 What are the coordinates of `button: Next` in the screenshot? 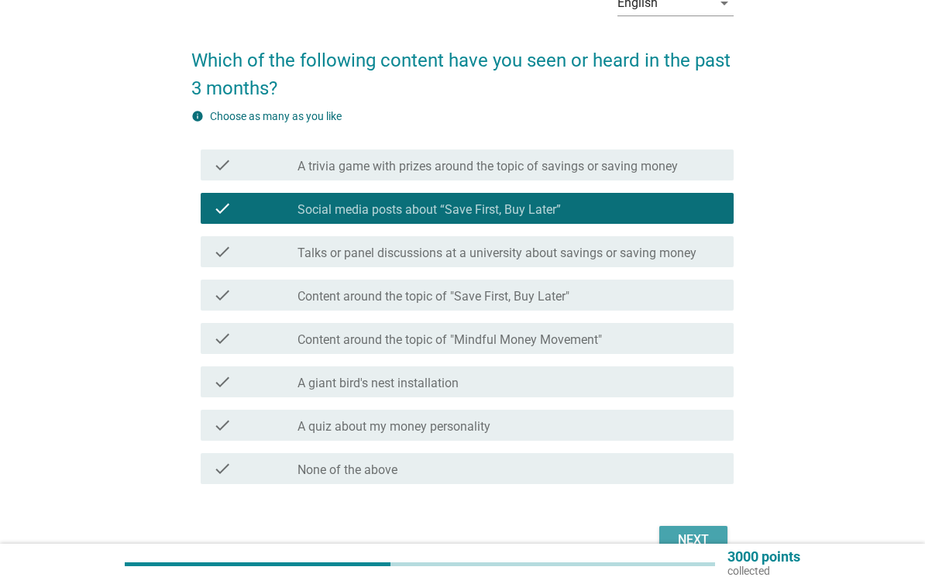 It's located at (693, 540).